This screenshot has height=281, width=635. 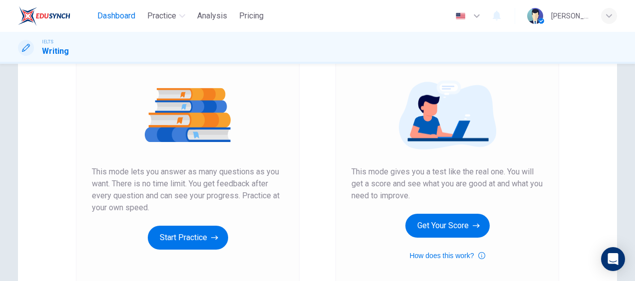 I want to click on span: IELTS, so click(x=47, y=42).